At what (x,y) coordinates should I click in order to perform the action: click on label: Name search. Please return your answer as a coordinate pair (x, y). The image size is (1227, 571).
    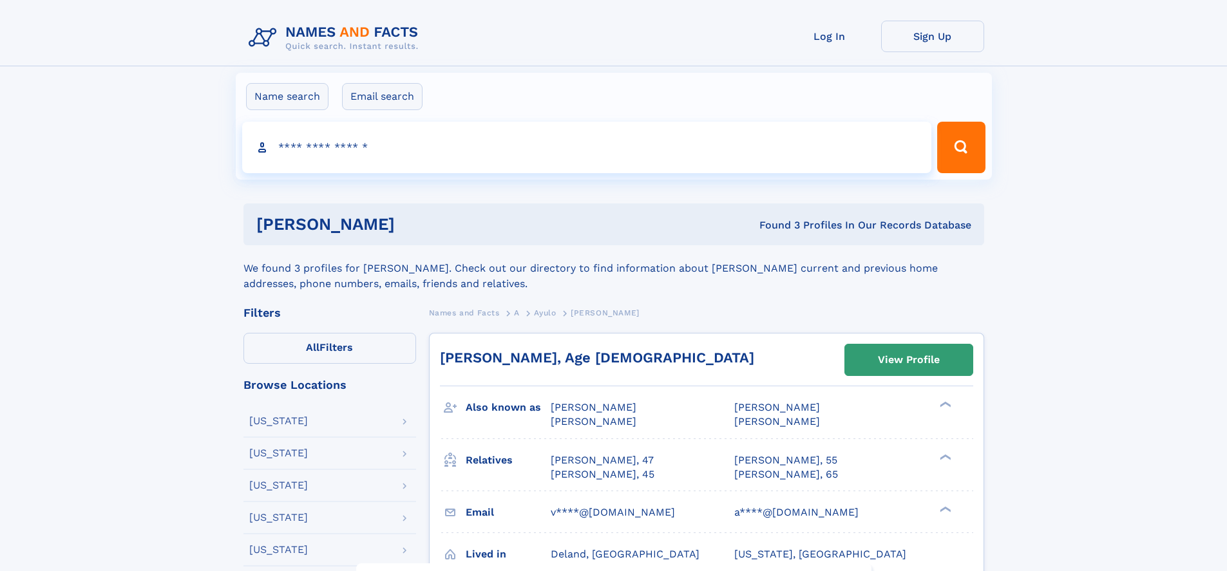
    Looking at the image, I should click on (287, 97).